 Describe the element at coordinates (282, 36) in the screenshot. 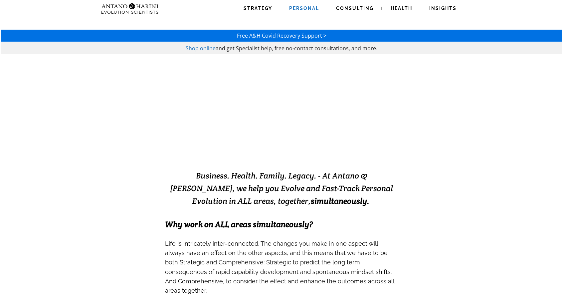

I see `span: Free A&H Covid Recovery Support >` at that location.